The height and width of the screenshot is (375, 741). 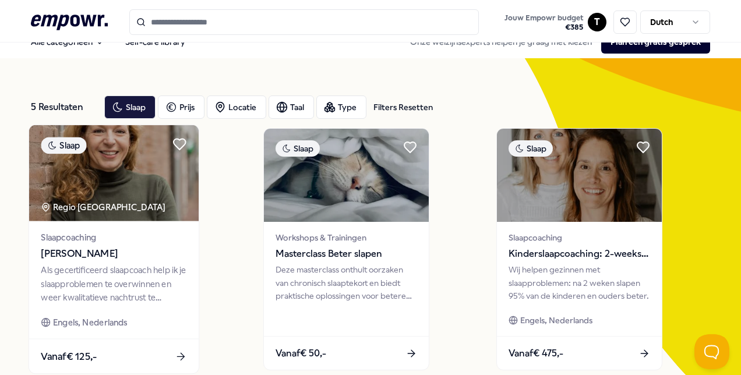 What do you see at coordinates (69, 357) in the screenshot?
I see `span: Vanaf € 125,-` at bounding box center [69, 357].